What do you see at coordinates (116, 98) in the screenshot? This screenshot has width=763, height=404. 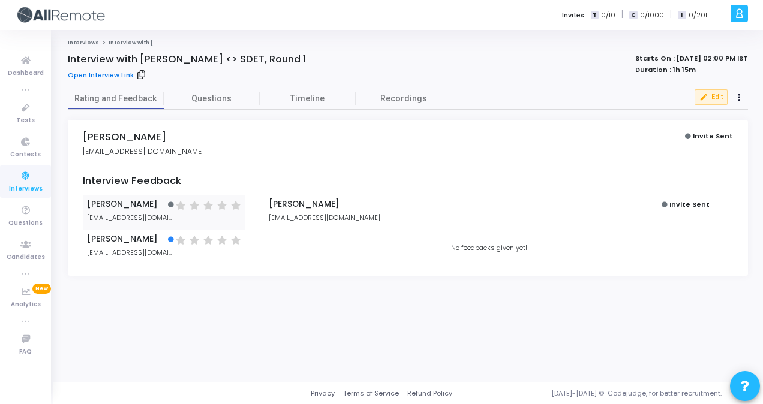 I see `span: Rating and Feedback` at bounding box center [116, 98].